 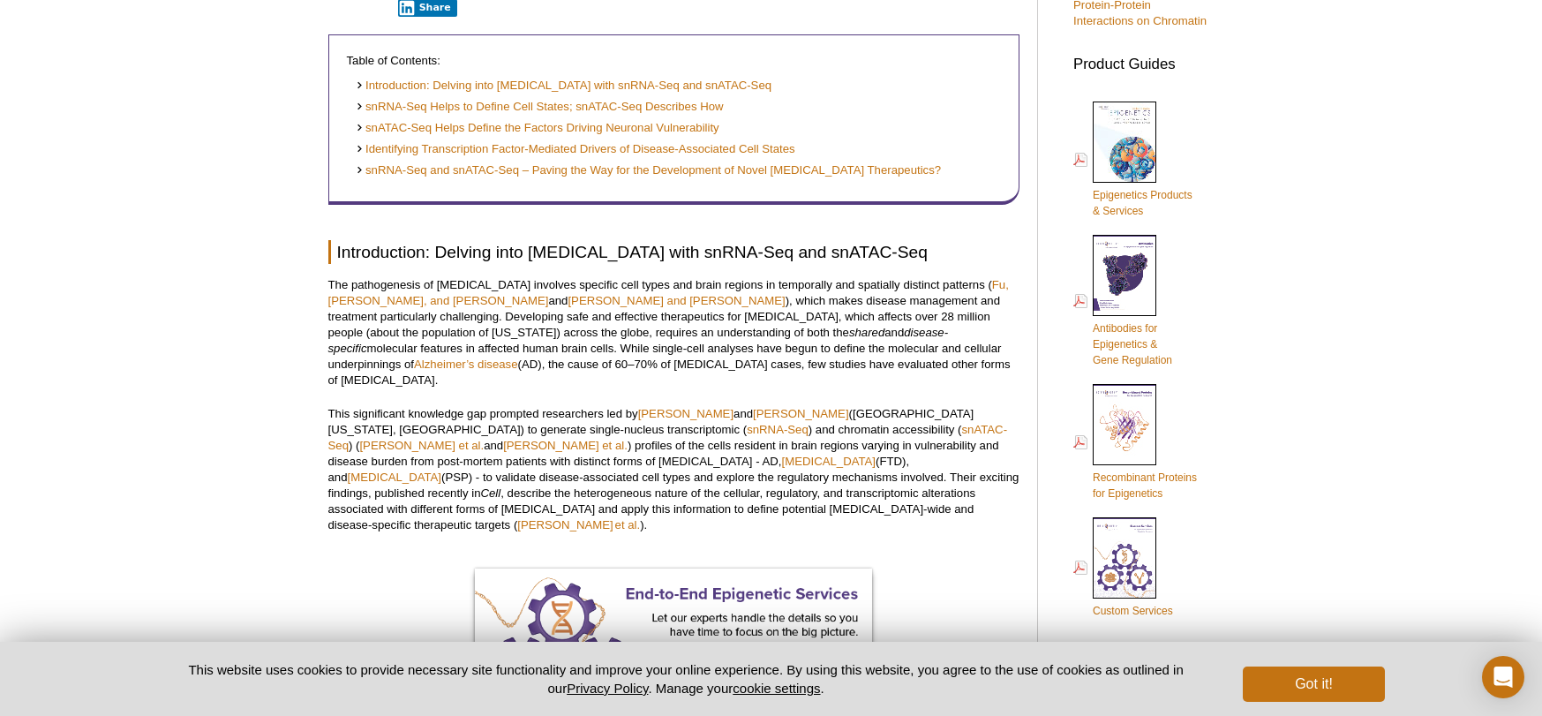 What do you see at coordinates (1124, 142) in the screenshot?
I see `img: Epi_brochure_140604_cover_web_70x200` at bounding box center [1124, 142].